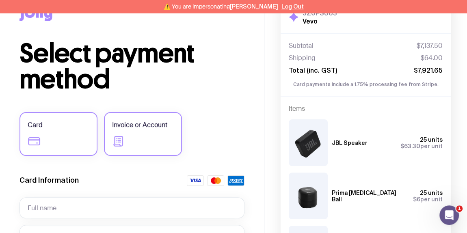 This screenshot has width=467, height=233. What do you see at coordinates (313, 70) in the screenshot?
I see `span: Total (inc. GST)` at bounding box center [313, 70].